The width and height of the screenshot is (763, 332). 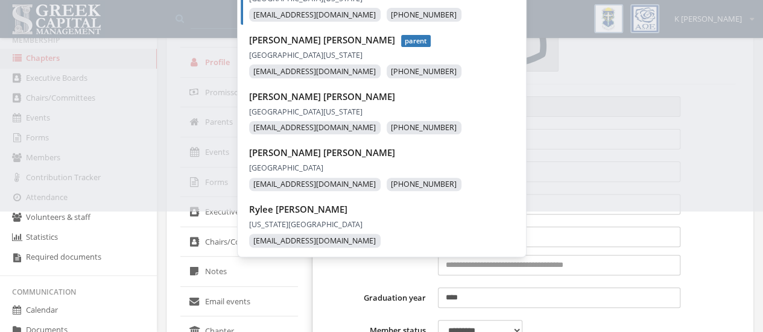 I want to click on a: Email events, so click(x=239, y=302).